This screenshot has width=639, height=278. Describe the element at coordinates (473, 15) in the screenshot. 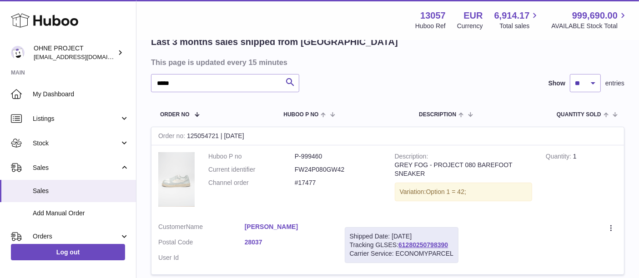

I see `strong: EUR` at that location.